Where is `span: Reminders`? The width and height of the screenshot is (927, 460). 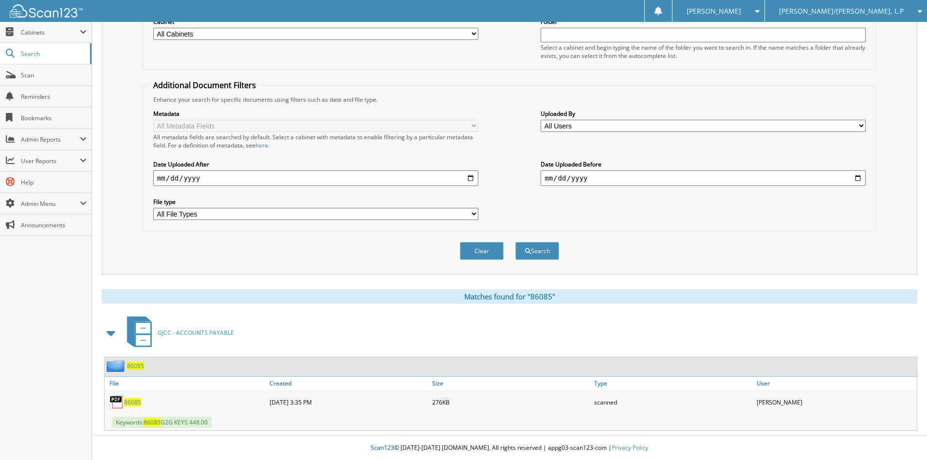 span: Reminders is located at coordinates (54, 96).